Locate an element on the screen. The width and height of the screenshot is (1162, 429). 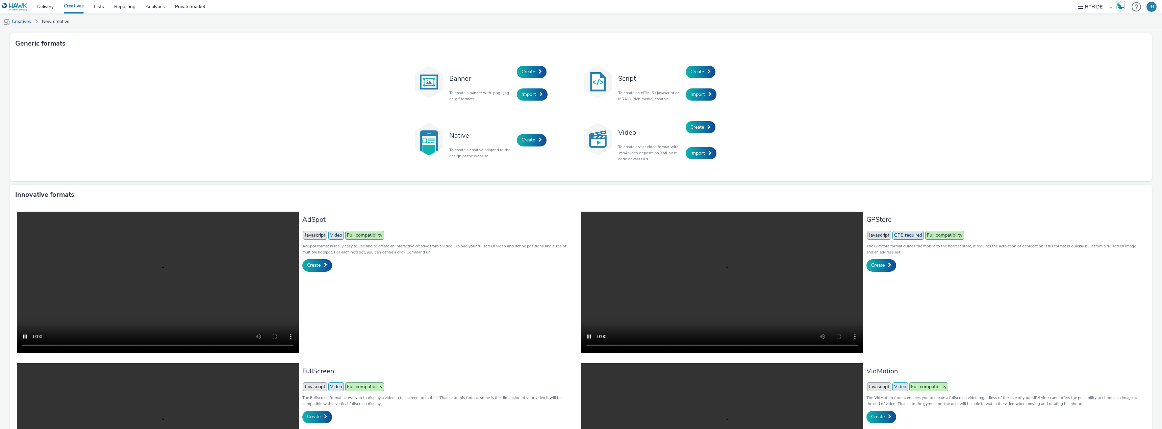
img: mobile is located at coordinates (7, 22).